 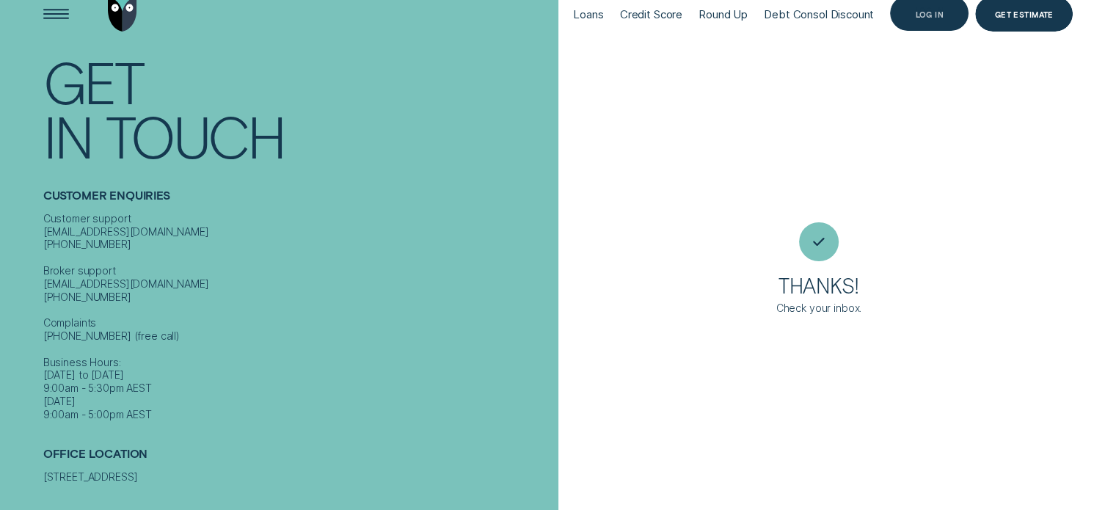 What do you see at coordinates (723, 14) in the screenshot?
I see `div: Round Up` at bounding box center [723, 14].